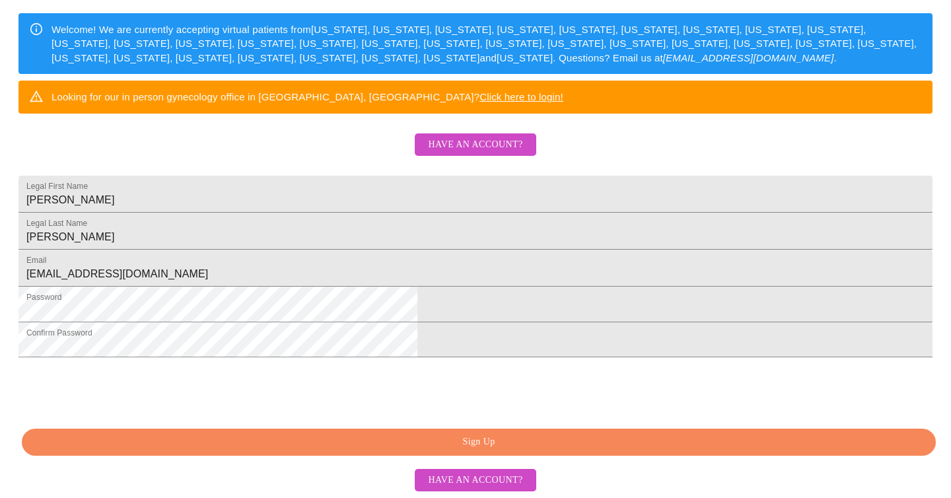  I want to click on button: Sign Up, so click(479, 442).